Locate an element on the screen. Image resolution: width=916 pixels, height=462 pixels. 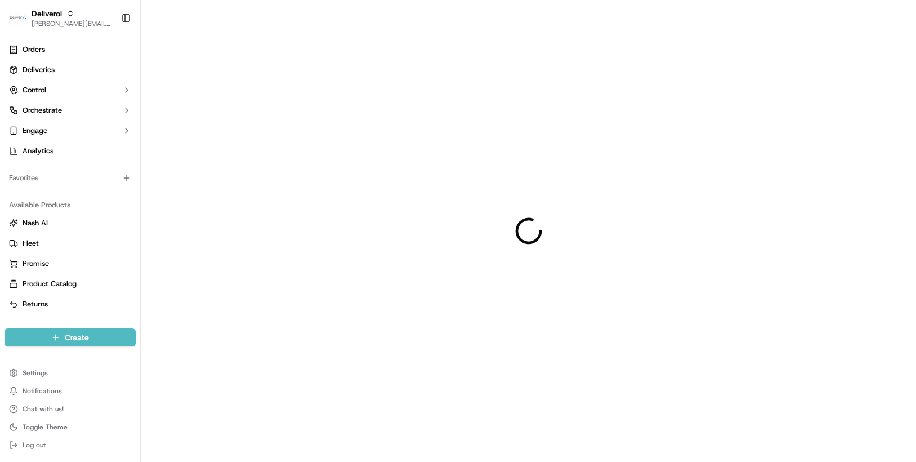
span: Control is located at coordinates (34, 90).